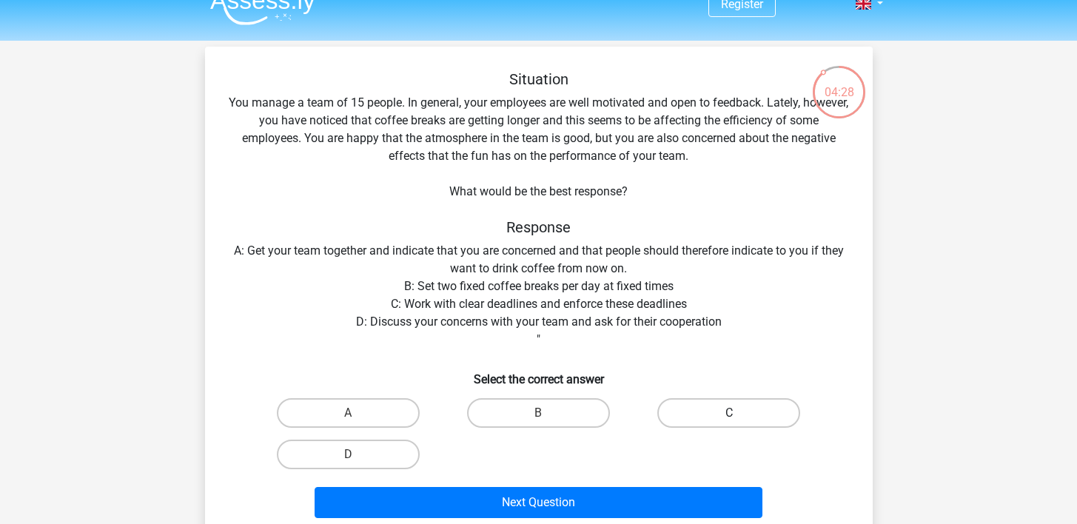  I want to click on label: C, so click(729, 413).